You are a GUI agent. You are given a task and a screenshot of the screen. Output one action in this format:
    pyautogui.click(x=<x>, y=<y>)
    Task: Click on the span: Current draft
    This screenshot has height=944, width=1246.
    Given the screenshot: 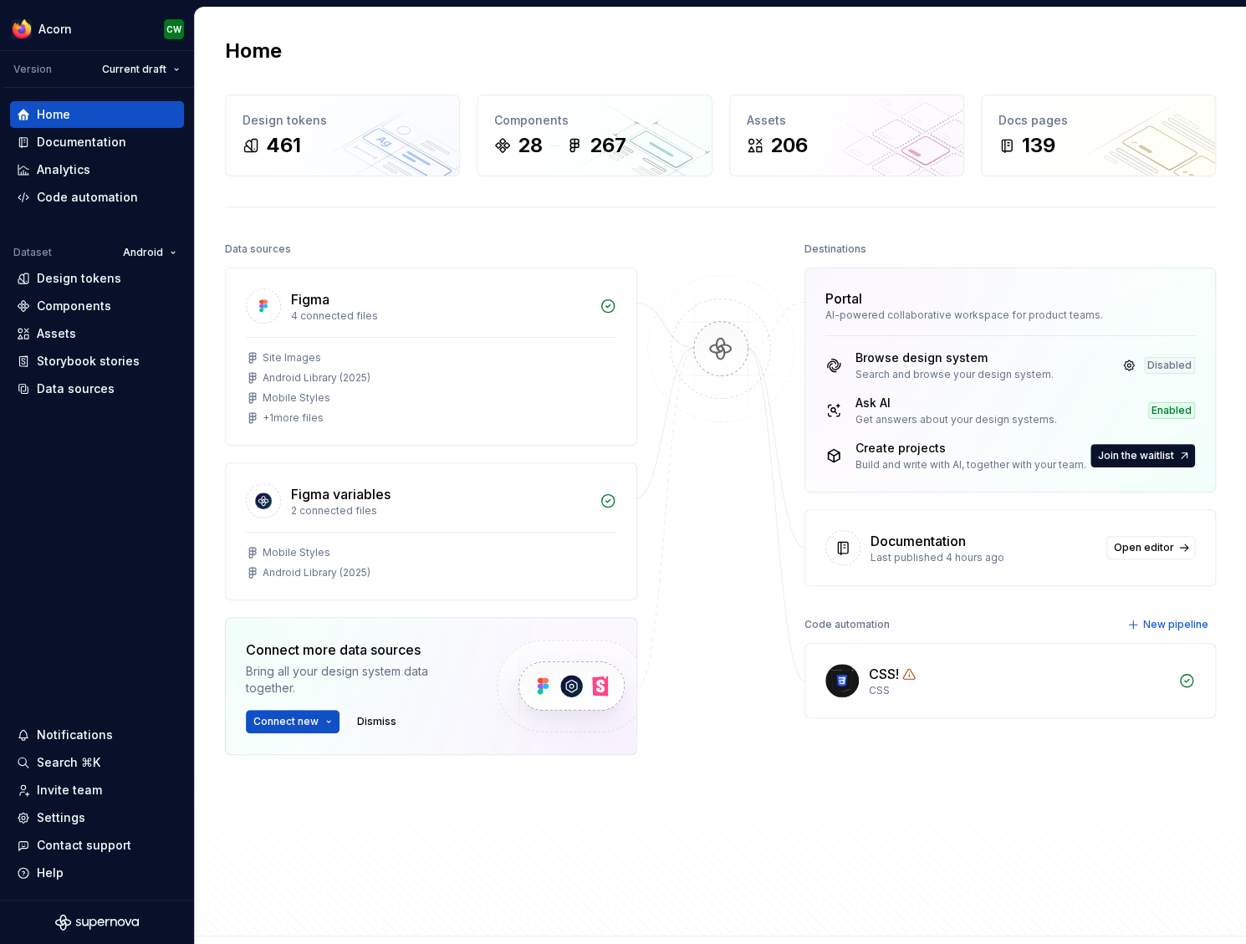 What is the action you would take?
    pyautogui.click(x=134, y=69)
    